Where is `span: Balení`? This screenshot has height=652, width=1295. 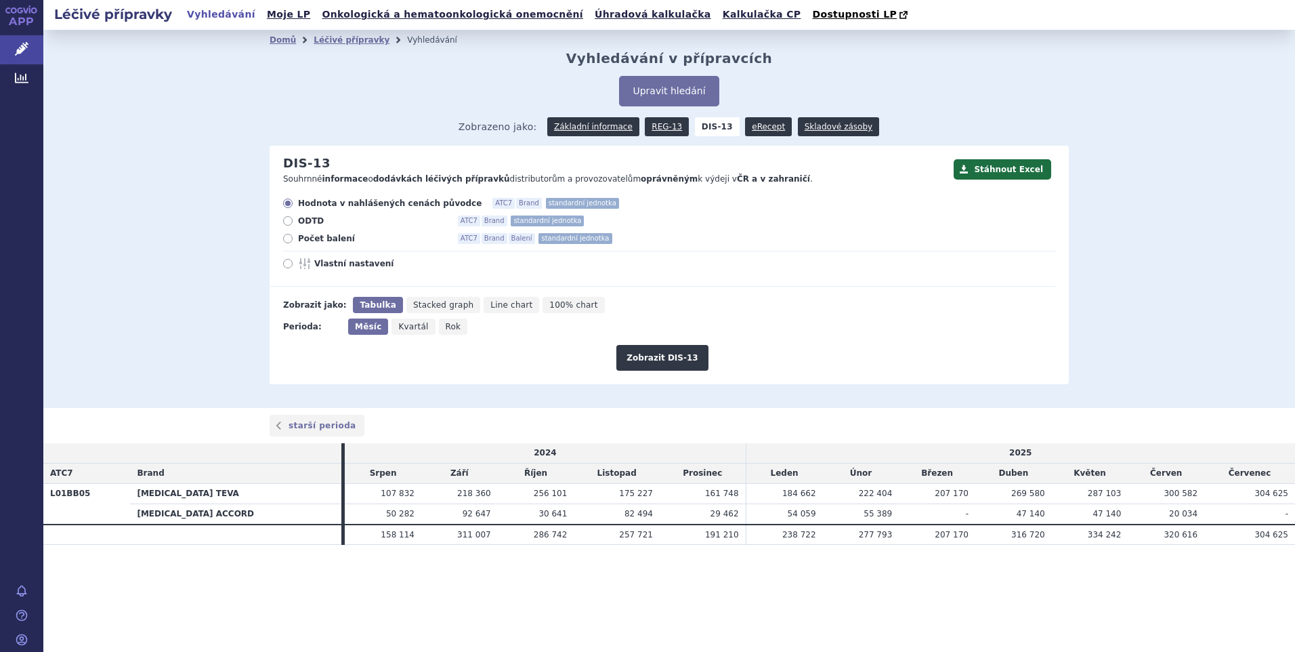 span: Balení is located at coordinates (522, 238).